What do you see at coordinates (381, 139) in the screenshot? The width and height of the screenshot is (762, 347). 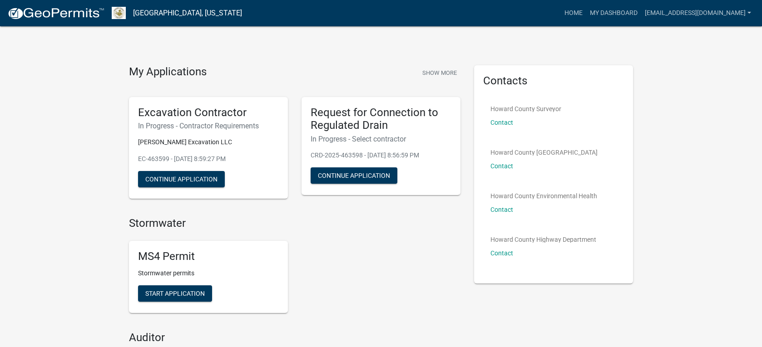 I see `h6: In Progress - Select contractor` at bounding box center [381, 139].